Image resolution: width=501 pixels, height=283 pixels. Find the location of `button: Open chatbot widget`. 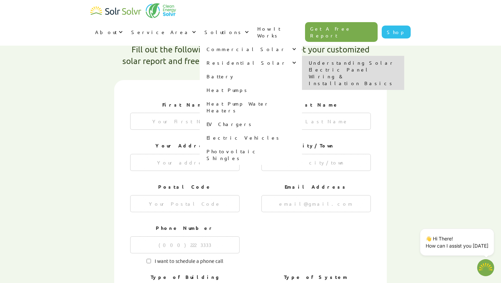

button: Open chatbot widget is located at coordinates (485, 268).